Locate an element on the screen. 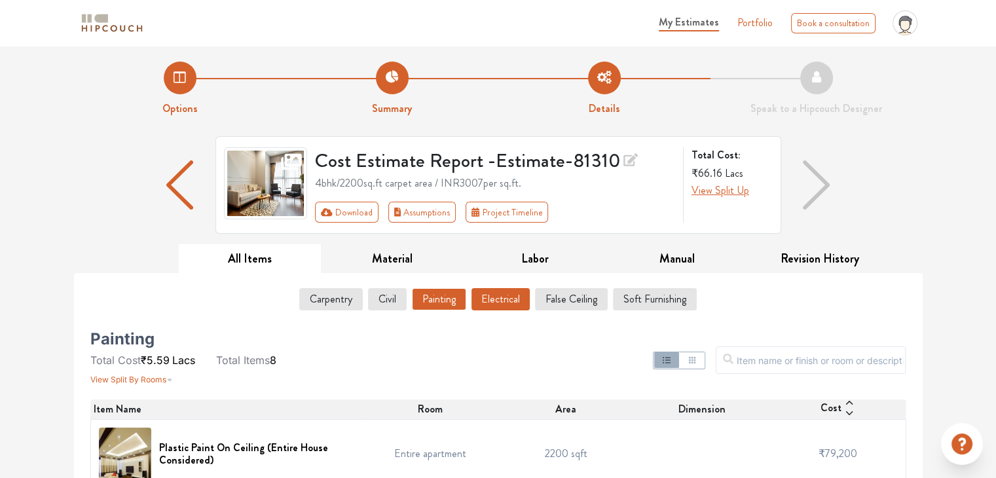 This screenshot has height=478, width=996. button: All Items is located at coordinates (250, 259).